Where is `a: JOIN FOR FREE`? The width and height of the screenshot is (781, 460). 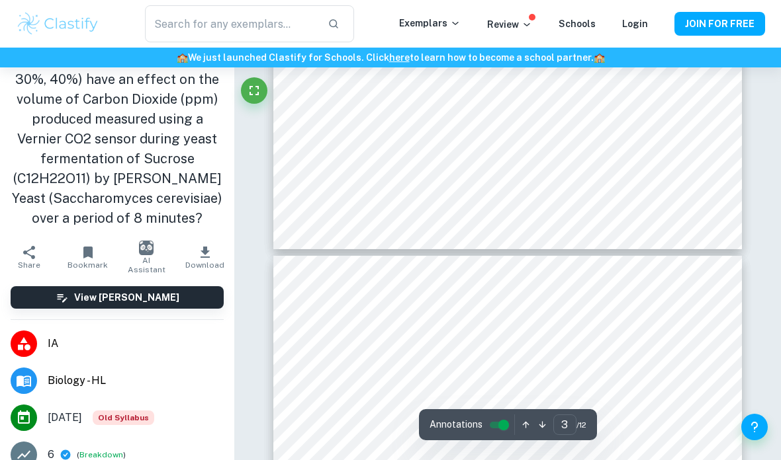
a: JOIN FOR FREE is located at coordinates (719, 24).